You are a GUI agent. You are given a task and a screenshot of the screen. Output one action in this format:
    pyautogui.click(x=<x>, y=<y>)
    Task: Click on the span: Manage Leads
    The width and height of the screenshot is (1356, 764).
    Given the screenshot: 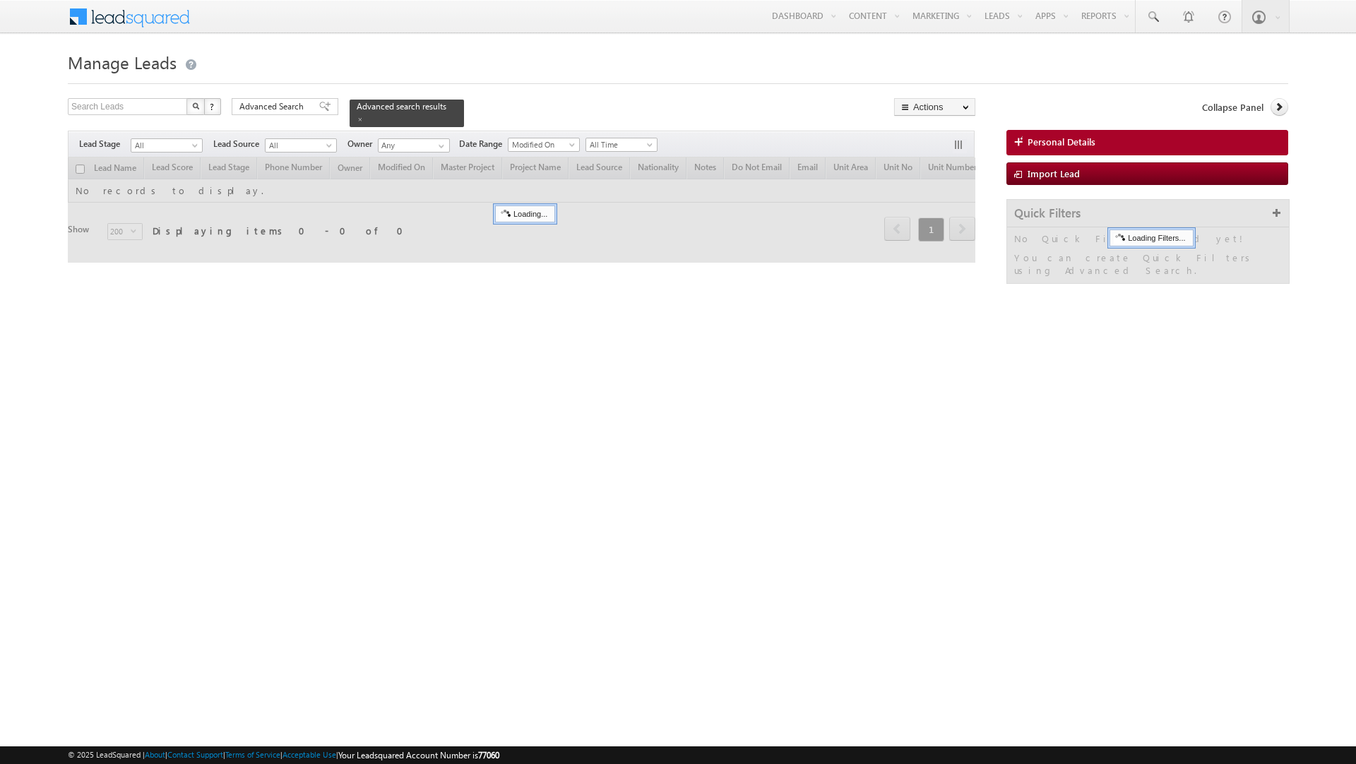 What is the action you would take?
    pyautogui.click(x=122, y=62)
    